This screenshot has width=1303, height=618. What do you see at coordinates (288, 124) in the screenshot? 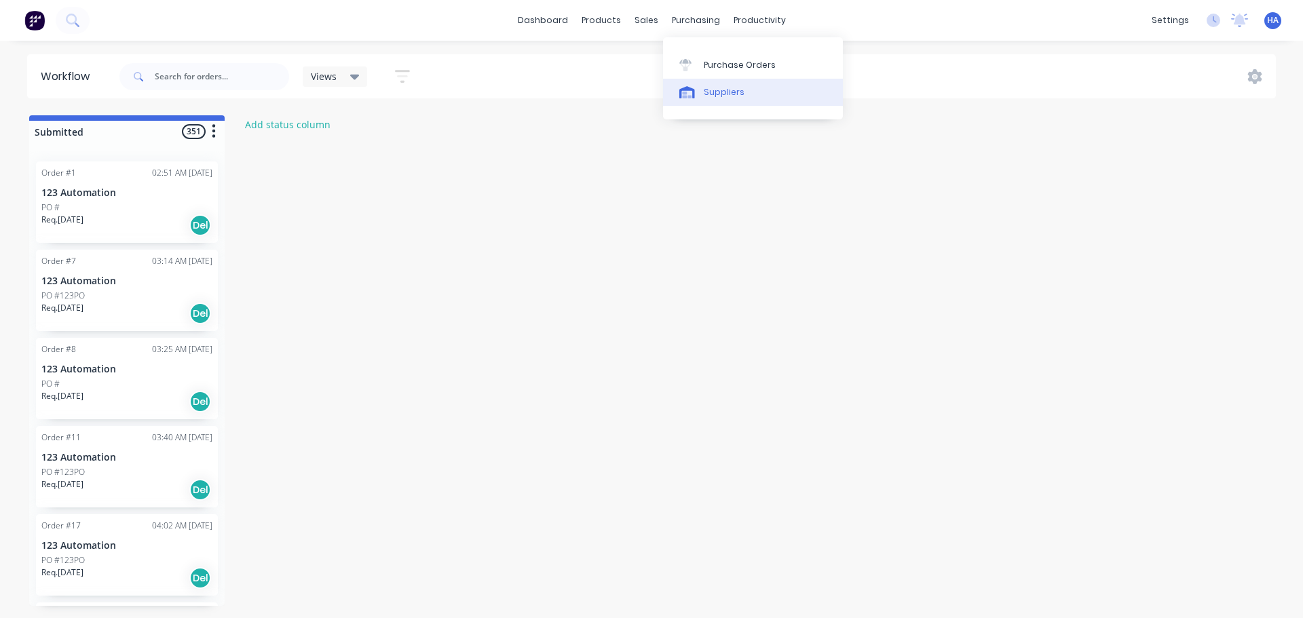
I see `button: Add status column` at bounding box center [288, 124].